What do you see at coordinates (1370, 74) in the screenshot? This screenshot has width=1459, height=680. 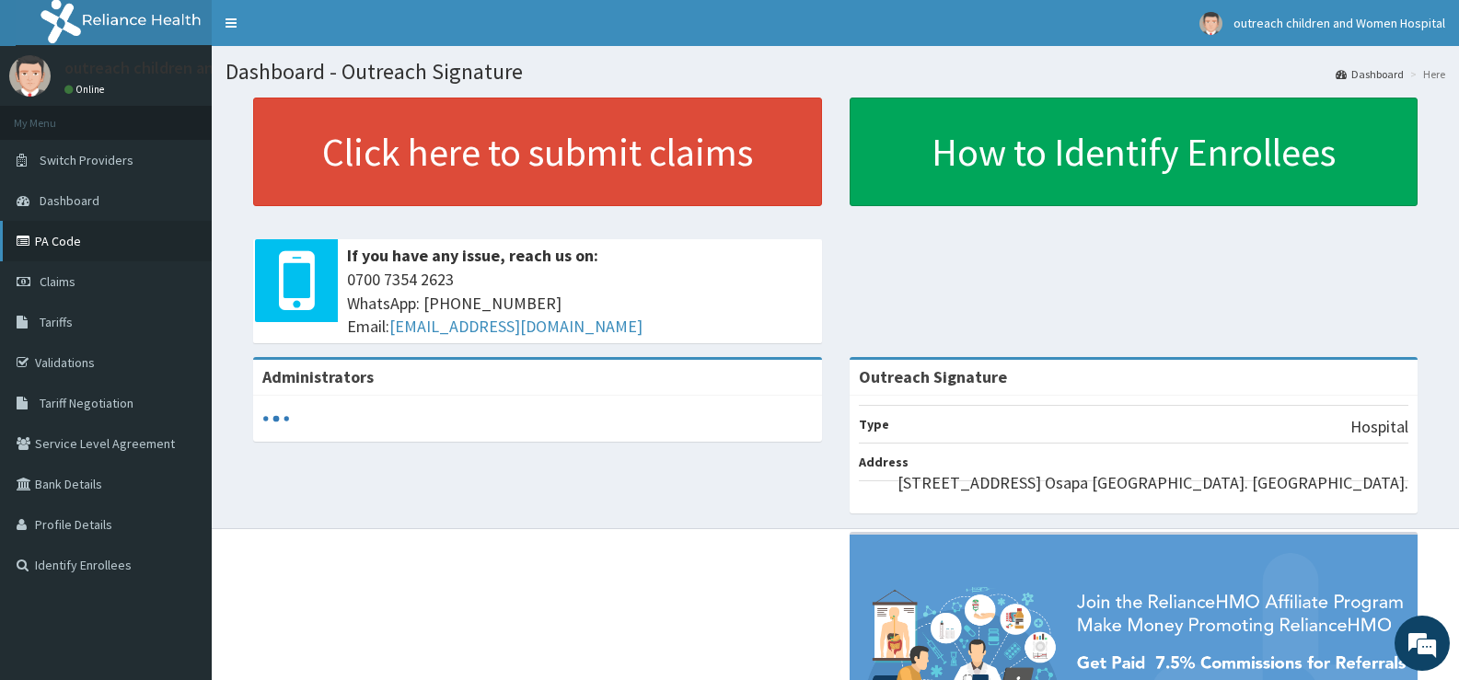 I see `a: Dashboard` at bounding box center [1370, 74].